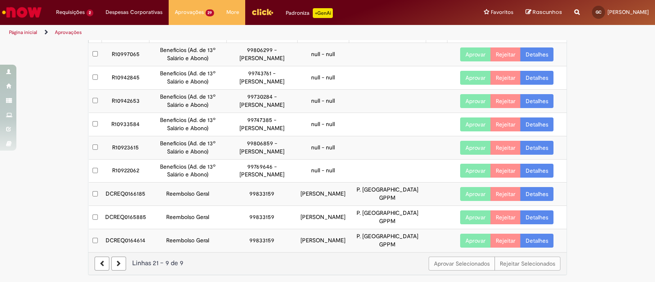 The width and height of the screenshot is (655, 282). What do you see at coordinates (126, 217) in the screenshot?
I see `td: DCREQ0165885` at bounding box center [126, 217].